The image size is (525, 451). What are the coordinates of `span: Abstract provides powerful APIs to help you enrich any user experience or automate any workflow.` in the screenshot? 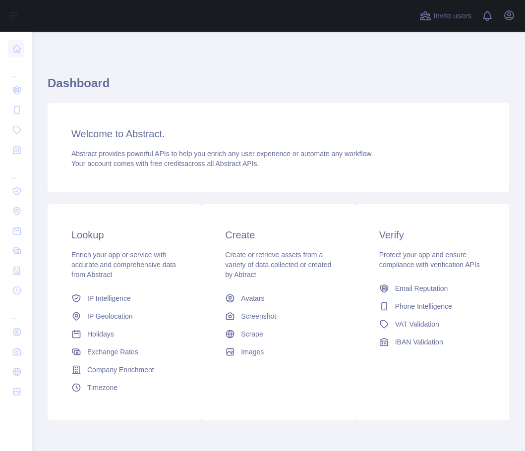 It's located at (222, 154).